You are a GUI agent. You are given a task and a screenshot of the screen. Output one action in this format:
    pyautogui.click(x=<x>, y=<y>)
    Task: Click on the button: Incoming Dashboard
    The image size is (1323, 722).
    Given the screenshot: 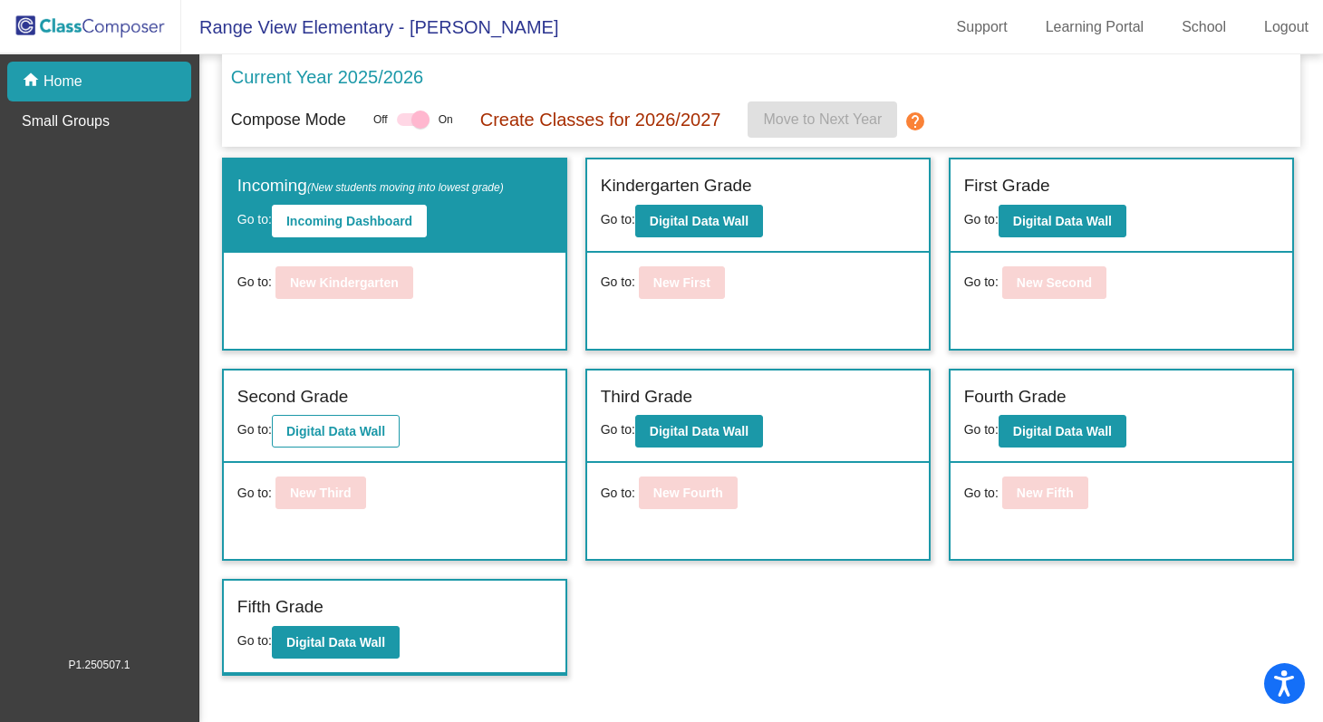 What is the action you would take?
    pyautogui.click(x=349, y=221)
    